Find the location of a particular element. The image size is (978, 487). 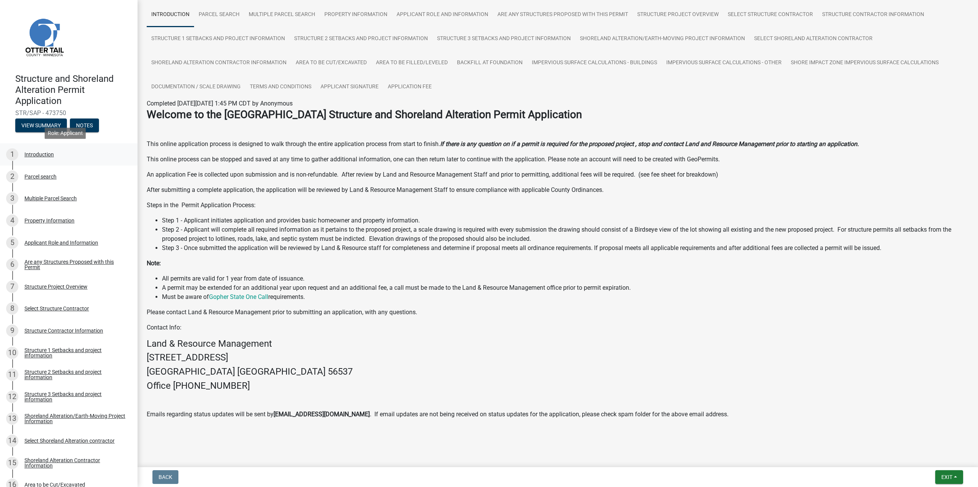

li: Step 2 - Applicant will complete all required information as it pertains to the proposed project,... is located at coordinates (565, 234).